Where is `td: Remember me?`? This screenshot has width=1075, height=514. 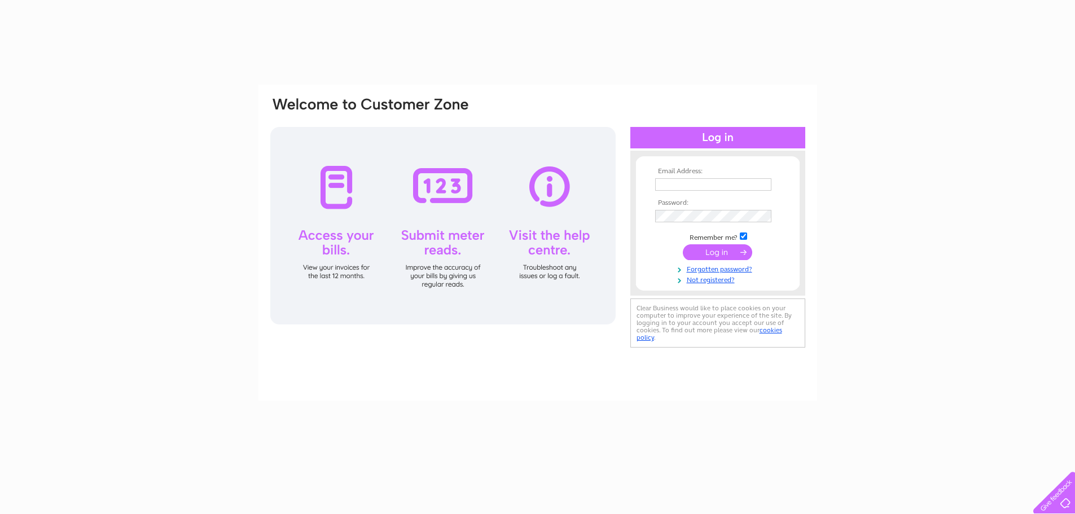 td: Remember me? is located at coordinates (718, 236).